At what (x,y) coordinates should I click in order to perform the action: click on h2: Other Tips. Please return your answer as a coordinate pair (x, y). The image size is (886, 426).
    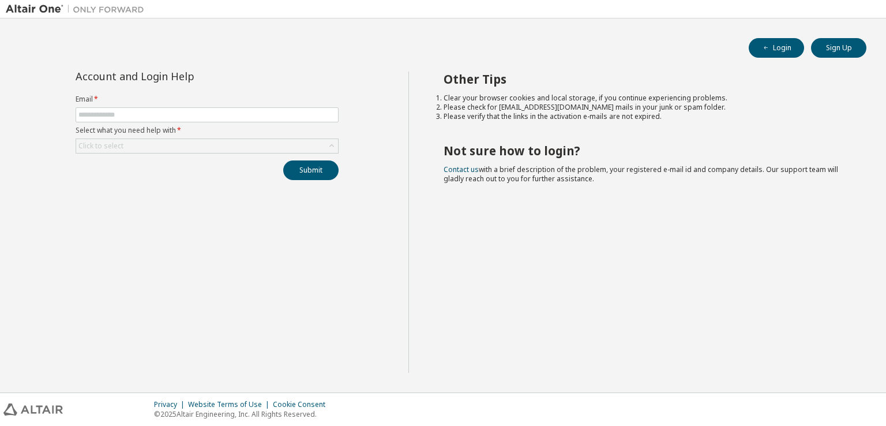
    Looking at the image, I should click on (645, 79).